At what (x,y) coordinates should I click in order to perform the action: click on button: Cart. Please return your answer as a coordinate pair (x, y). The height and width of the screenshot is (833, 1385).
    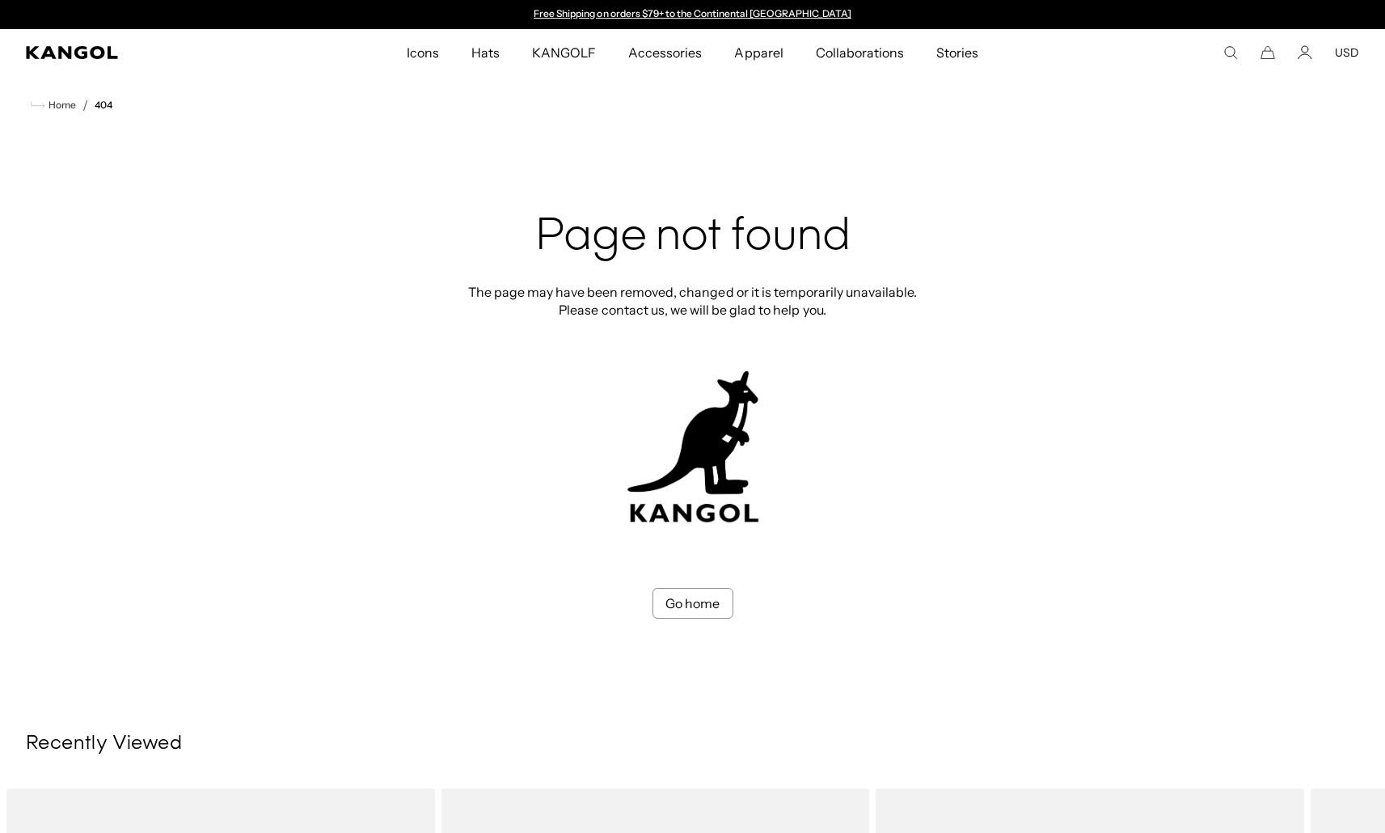
    Looking at the image, I should click on (1268, 53).